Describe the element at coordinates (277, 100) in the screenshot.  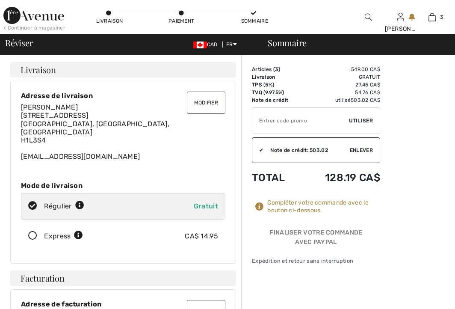
I see `td: Note de crédit` at that location.